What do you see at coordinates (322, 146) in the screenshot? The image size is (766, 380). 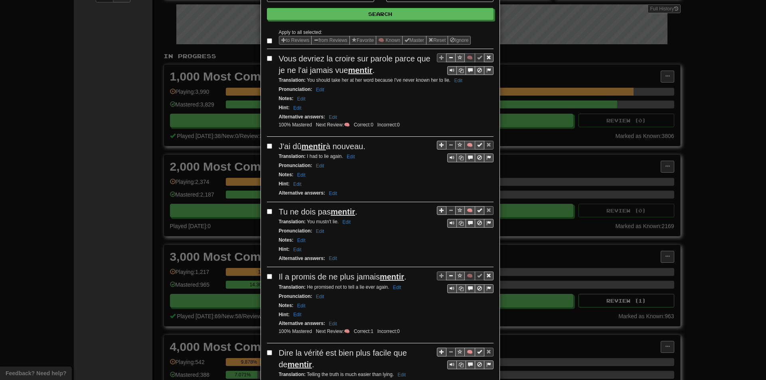 I see `span: J'ai dû à nouveau.` at bounding box center [322, 146].